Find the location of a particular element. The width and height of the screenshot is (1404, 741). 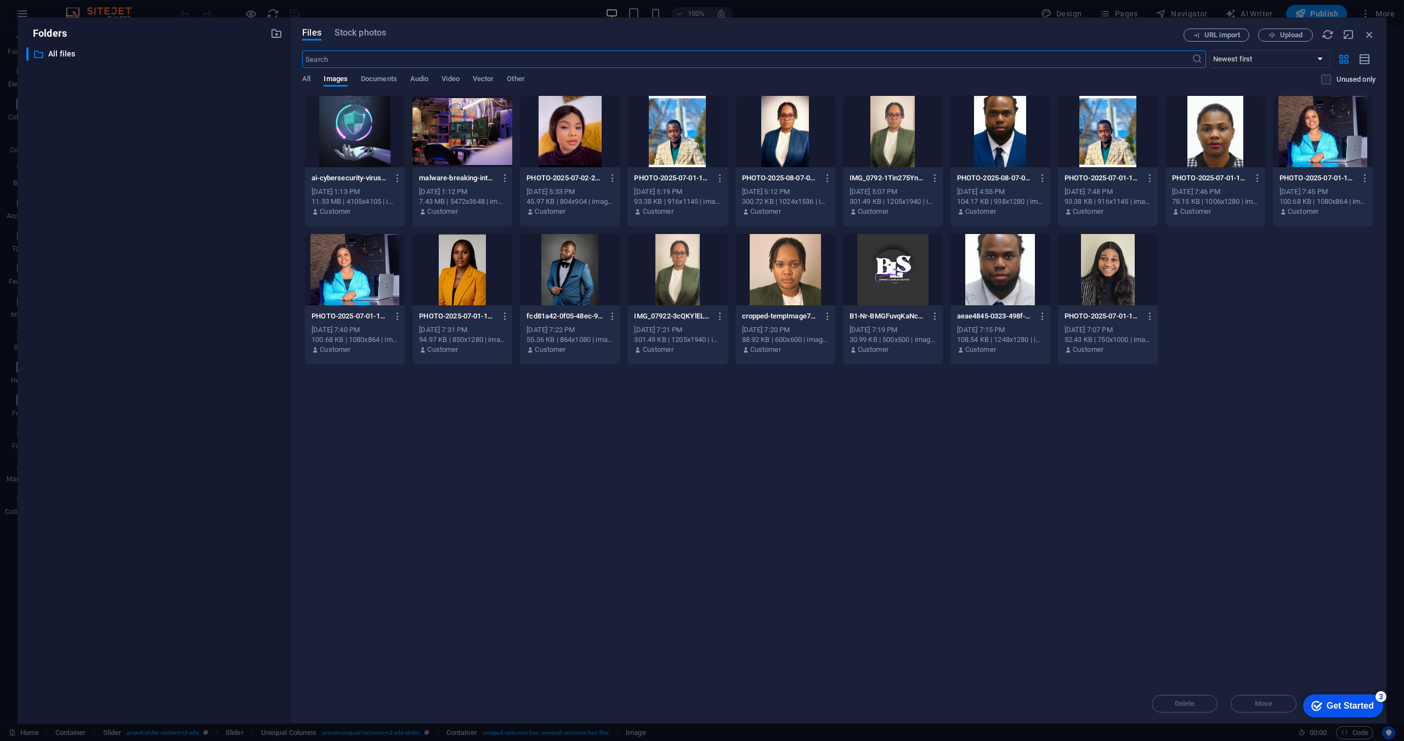

span: Video is located at coordinates (450, 80).